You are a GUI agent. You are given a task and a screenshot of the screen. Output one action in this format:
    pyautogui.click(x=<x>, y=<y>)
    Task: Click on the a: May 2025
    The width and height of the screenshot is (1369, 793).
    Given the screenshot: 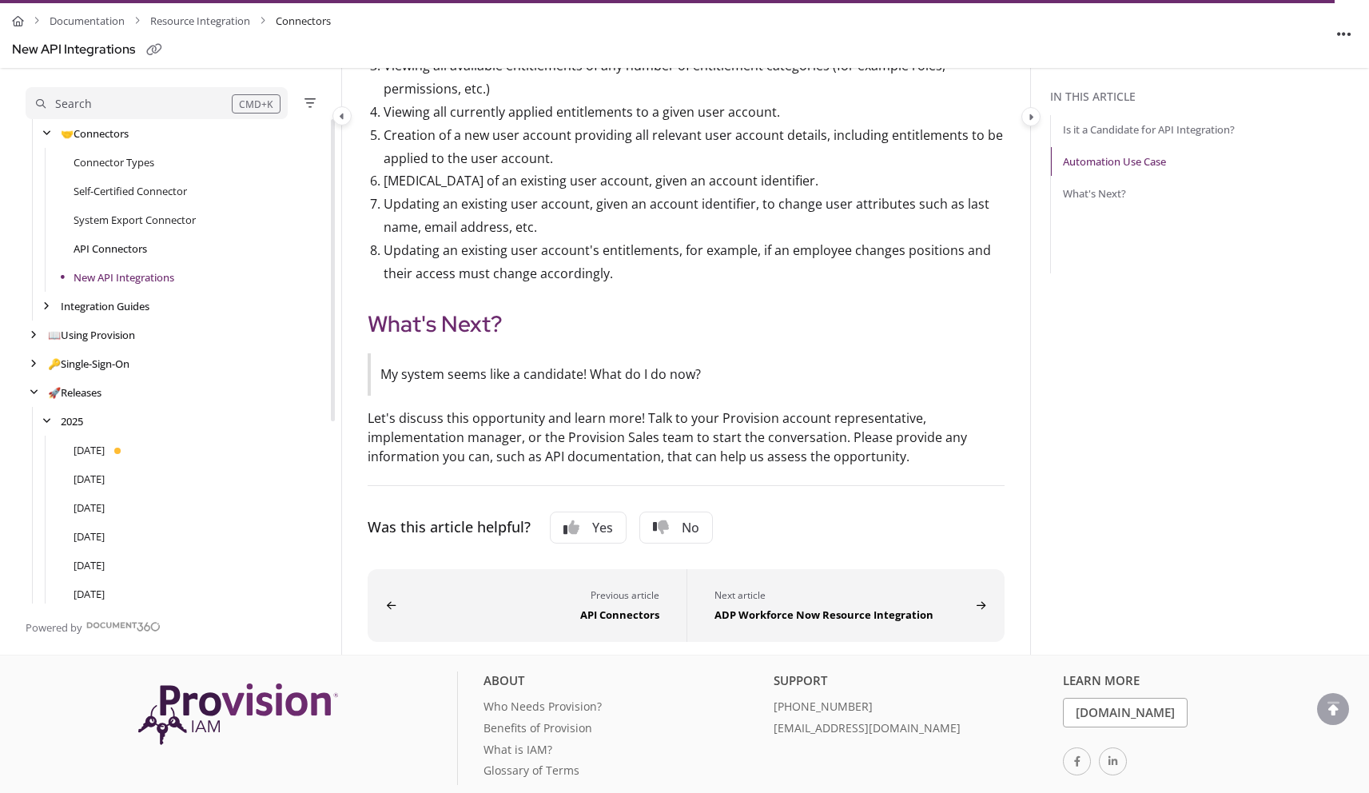 What is the action you would take?
    pyautogui.click(x=89, y=536)
    